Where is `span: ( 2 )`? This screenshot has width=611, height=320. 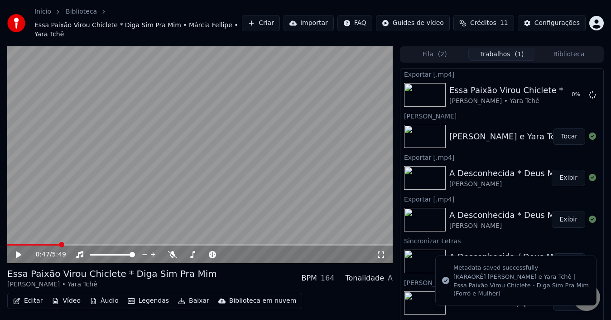 span: ( 2 ) is located at coordinates (443, 54).